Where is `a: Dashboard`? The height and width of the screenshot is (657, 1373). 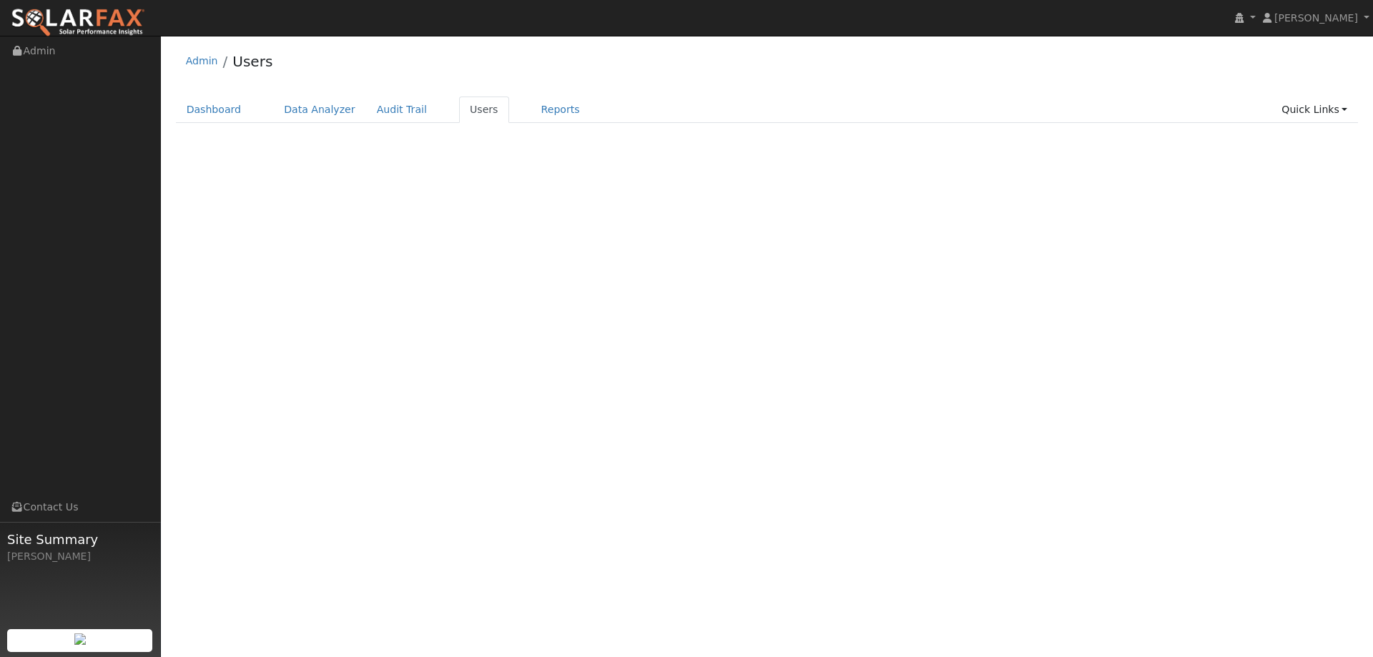
a: Dashboard is located at coordinates (214, 109).